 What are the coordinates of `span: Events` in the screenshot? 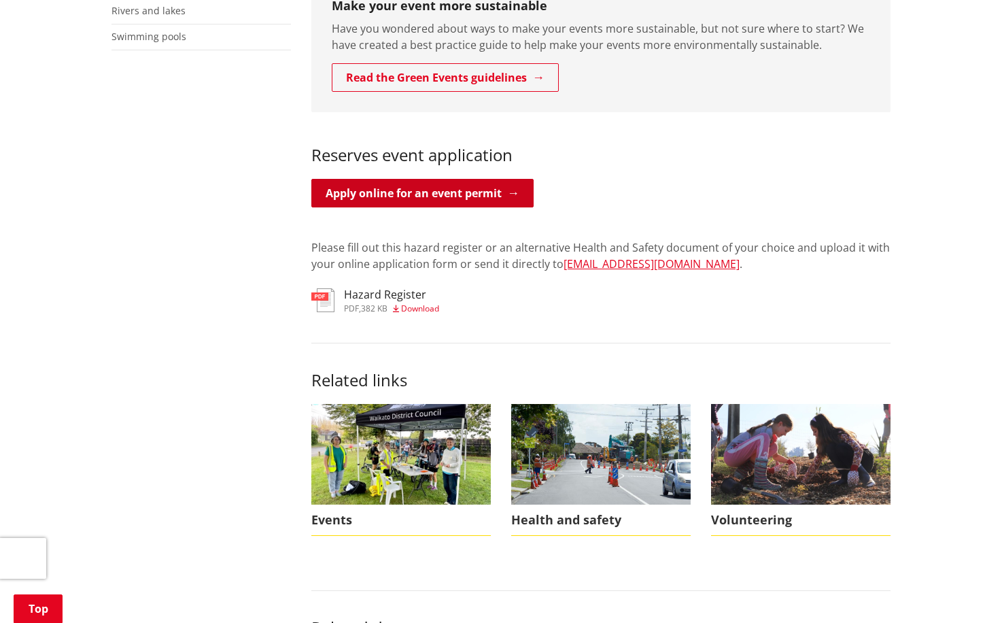 It's located at (401, 520).